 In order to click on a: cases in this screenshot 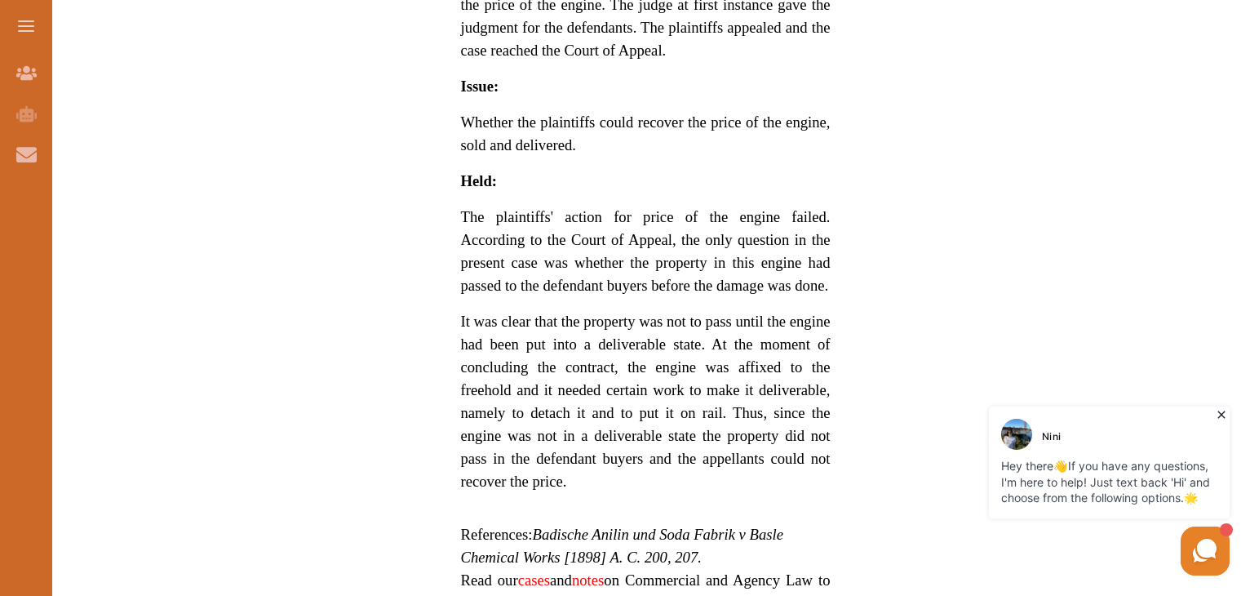, I will do `click(534, 579)`.